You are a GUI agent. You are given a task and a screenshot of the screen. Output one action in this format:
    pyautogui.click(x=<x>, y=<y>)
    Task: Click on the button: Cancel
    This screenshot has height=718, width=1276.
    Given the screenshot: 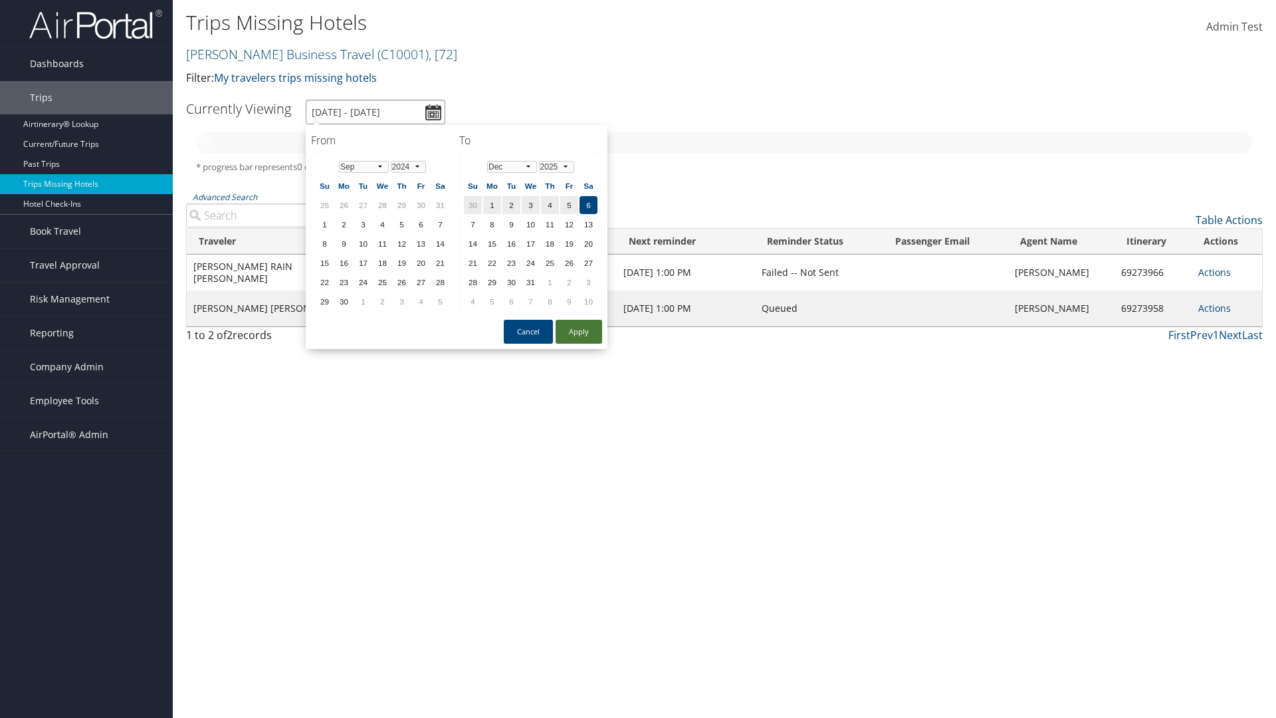 What is the action you would take?
    pyautogui.click(x=528, y=332)
    